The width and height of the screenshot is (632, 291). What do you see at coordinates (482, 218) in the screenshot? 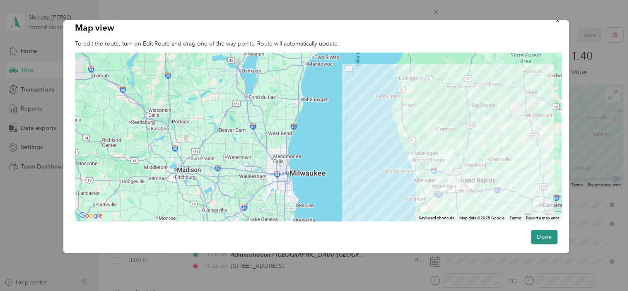
I see `span: Map data ©2025 Google` at bounding box center [482, 218].